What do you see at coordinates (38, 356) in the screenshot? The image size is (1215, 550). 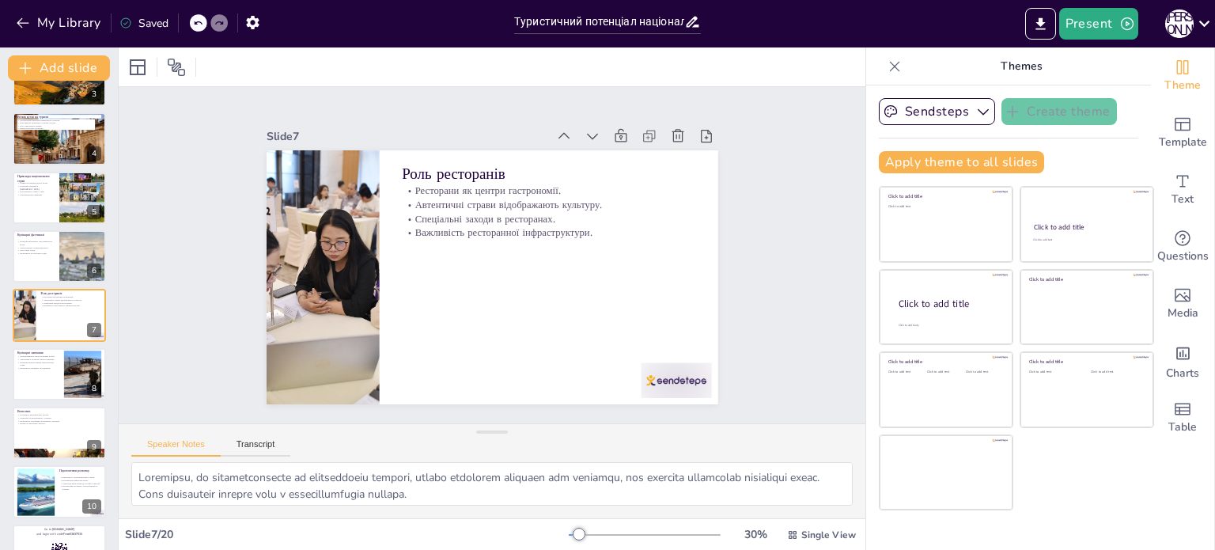 I see `p: Інтерактивність через кулінарні курси.` at bounding box center [38, 356].